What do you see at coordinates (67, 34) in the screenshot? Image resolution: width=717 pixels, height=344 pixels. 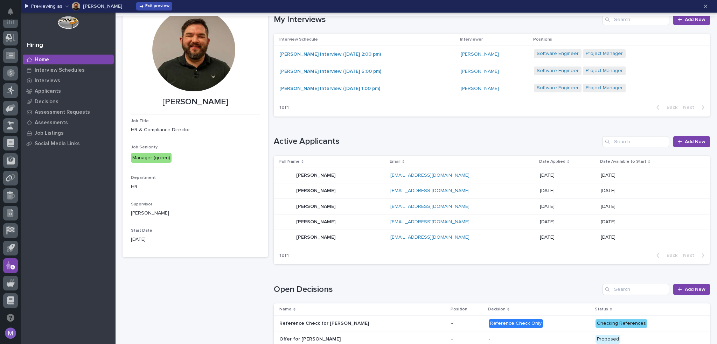 I see `p: Welcome 👋` at bounding box center [67, 34].